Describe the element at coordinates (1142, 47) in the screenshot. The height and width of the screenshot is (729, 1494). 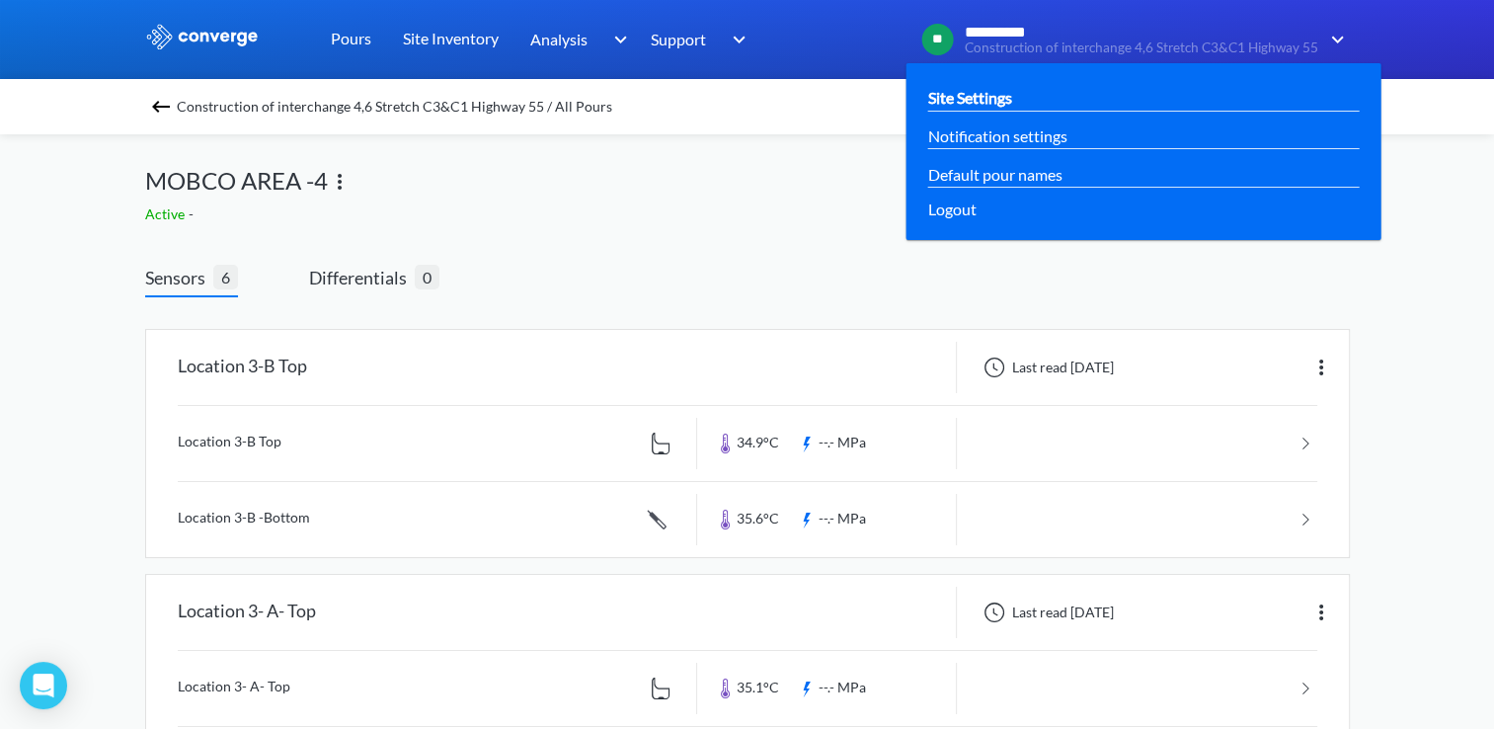
I see `span: Construction of interchange 4,6 Stretch C3&C1 Highway 55` at that location.